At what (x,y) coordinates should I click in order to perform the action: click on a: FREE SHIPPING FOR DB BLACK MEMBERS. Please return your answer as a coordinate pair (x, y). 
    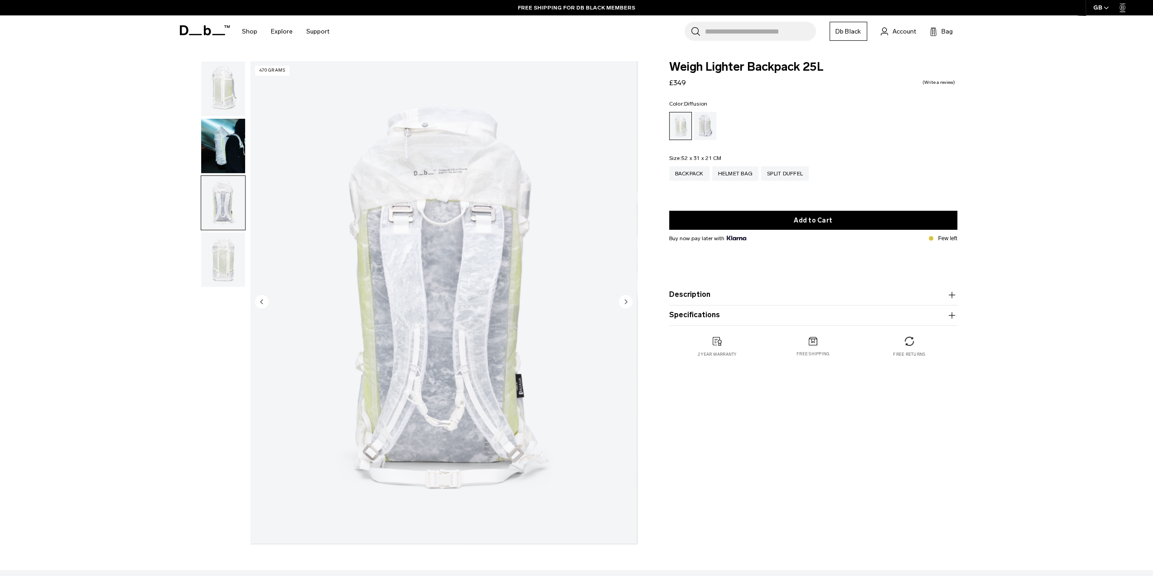
    Looking at the image, I should click on (576, 8).